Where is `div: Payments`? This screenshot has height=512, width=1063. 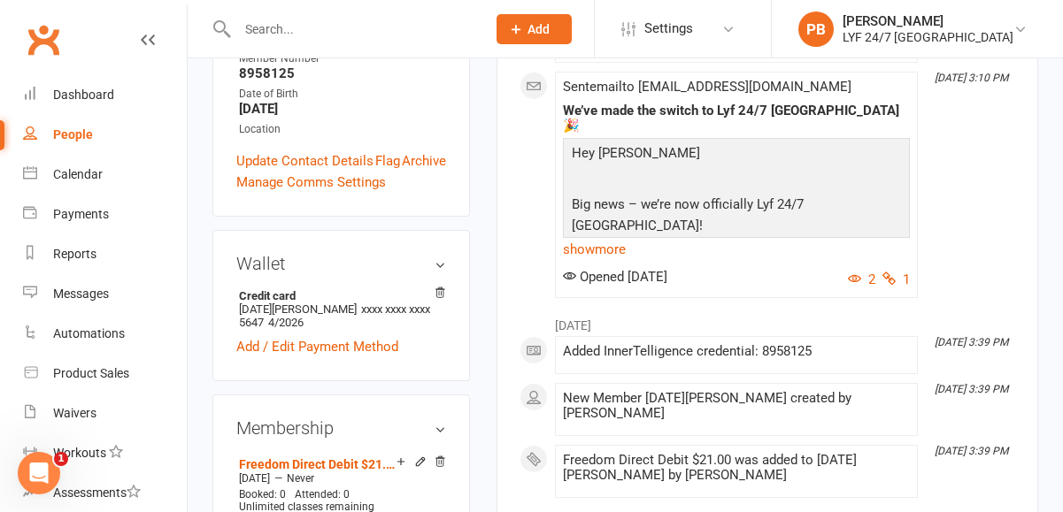 div: Payments is located at coordinates (81, 214).